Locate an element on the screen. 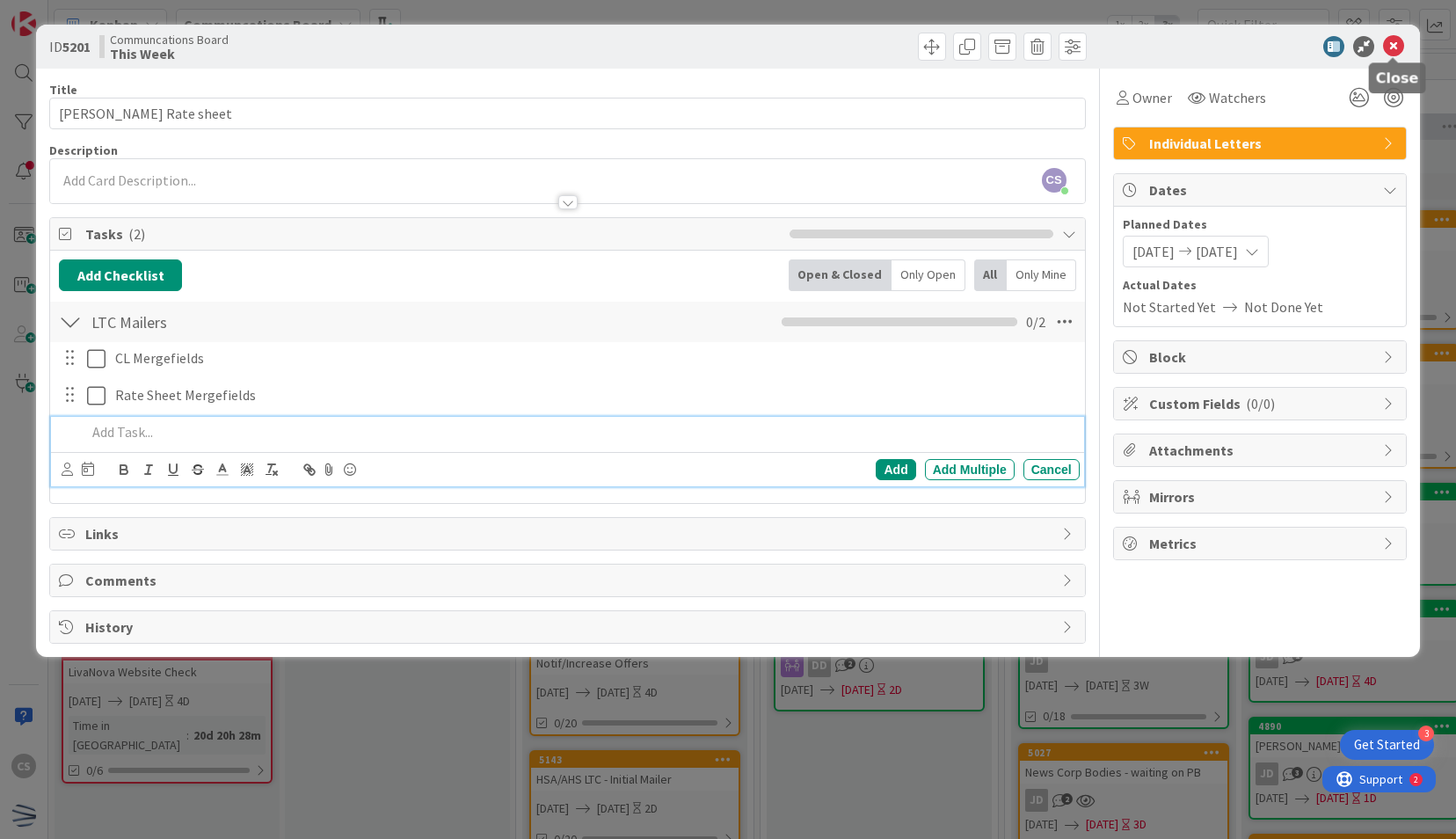 The height and width of the screenshot is (839, 1456). span: Not Done Yet is located at coordinates (1284, 307).